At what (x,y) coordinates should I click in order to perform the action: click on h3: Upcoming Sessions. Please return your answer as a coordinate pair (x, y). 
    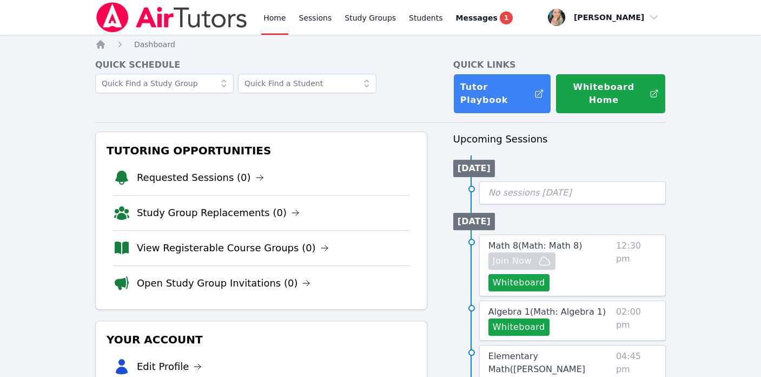
    Looking at the image, I should click on (559, 139).